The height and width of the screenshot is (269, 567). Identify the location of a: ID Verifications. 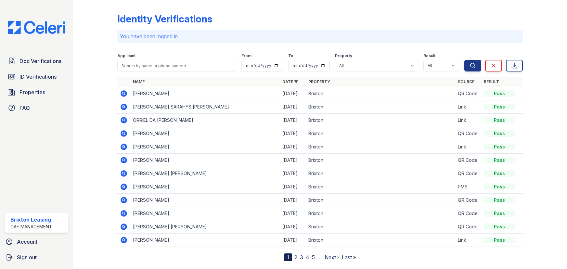
(36, 77).